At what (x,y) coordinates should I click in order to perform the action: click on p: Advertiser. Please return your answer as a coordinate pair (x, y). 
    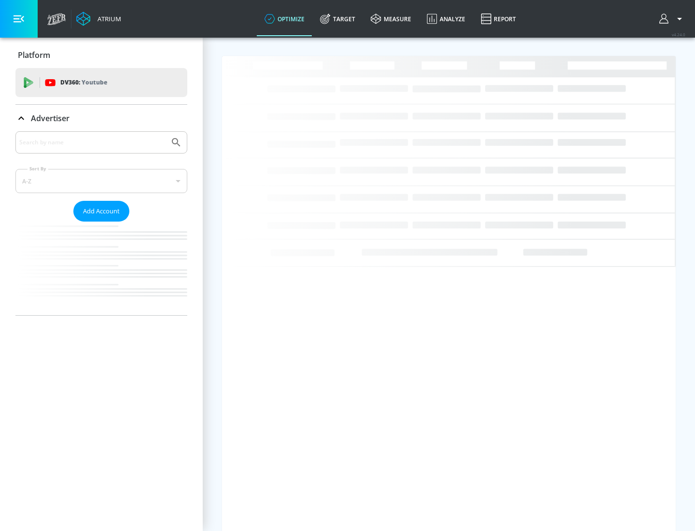
    Looking at the image, I should click on (50, 118).